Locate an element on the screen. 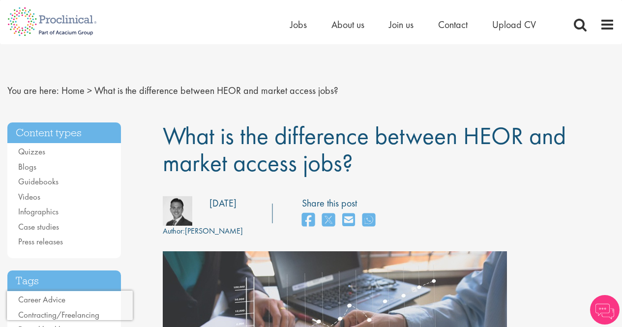  span: Jobs is located at coordinates (299, 25).